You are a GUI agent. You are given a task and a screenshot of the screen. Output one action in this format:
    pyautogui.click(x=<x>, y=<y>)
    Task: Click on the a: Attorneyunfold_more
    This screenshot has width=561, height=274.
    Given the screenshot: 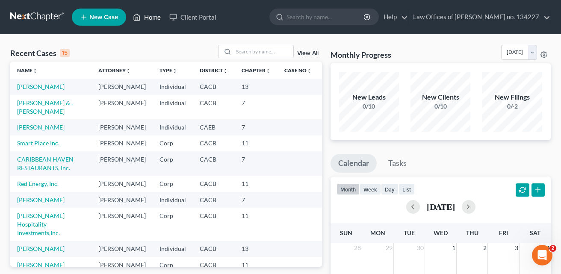 What is the action you would take?
    pyautogui.click(x=115, y=70)
    